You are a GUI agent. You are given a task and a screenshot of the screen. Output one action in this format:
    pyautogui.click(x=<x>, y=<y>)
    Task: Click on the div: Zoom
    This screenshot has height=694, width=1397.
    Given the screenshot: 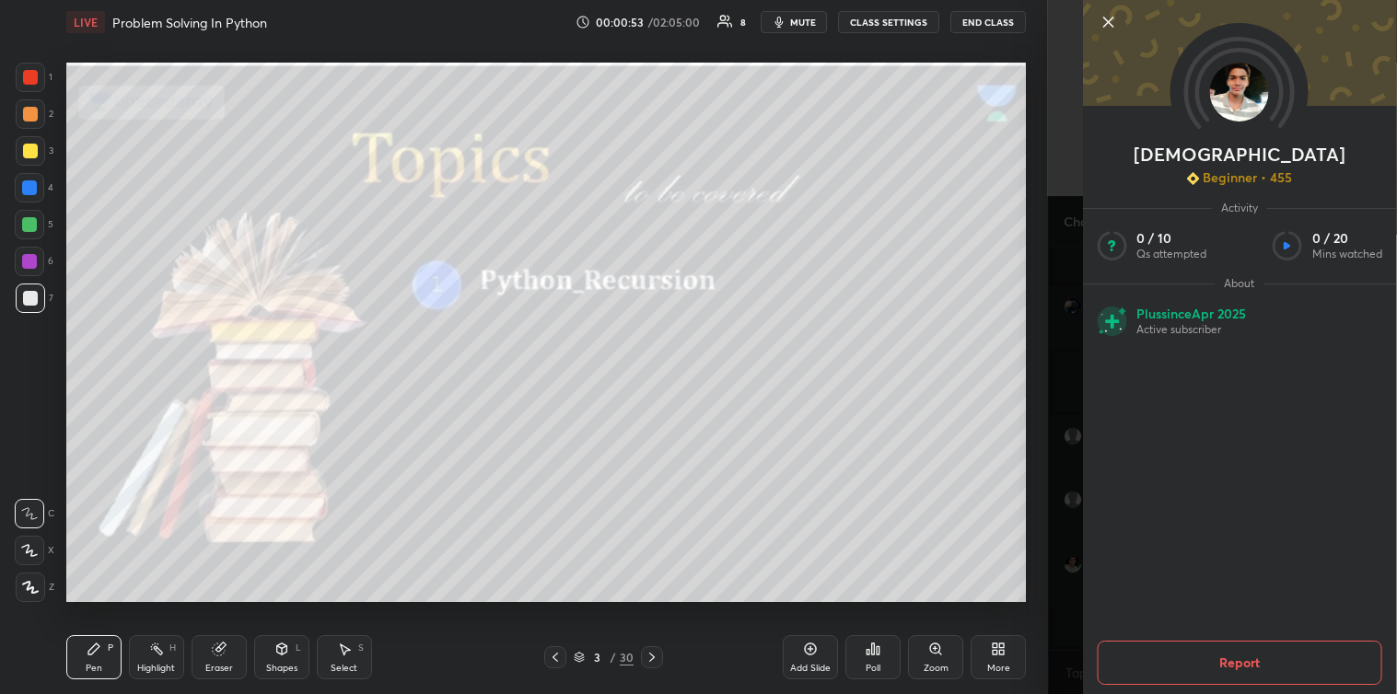 What is the action you would take?
    pyautogui.click(x=935, y=668)
    